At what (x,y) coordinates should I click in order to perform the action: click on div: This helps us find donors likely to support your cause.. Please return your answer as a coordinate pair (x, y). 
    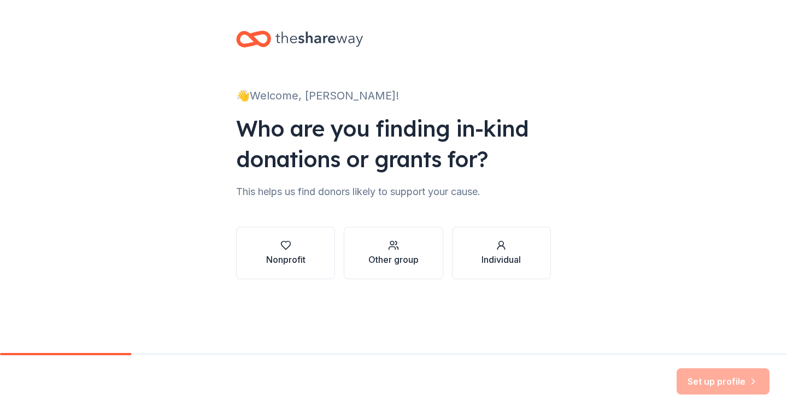
    Looking at the image, I should click on (394, 192).